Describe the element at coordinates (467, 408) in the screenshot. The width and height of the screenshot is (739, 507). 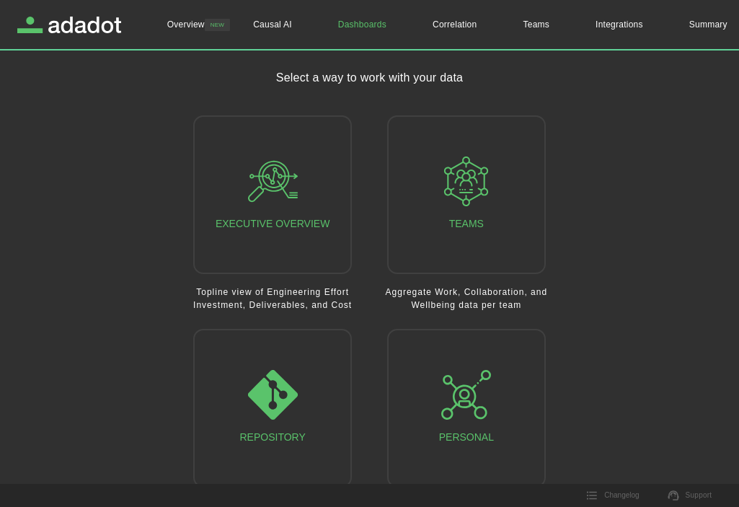
I see `div: Personal` at that location.